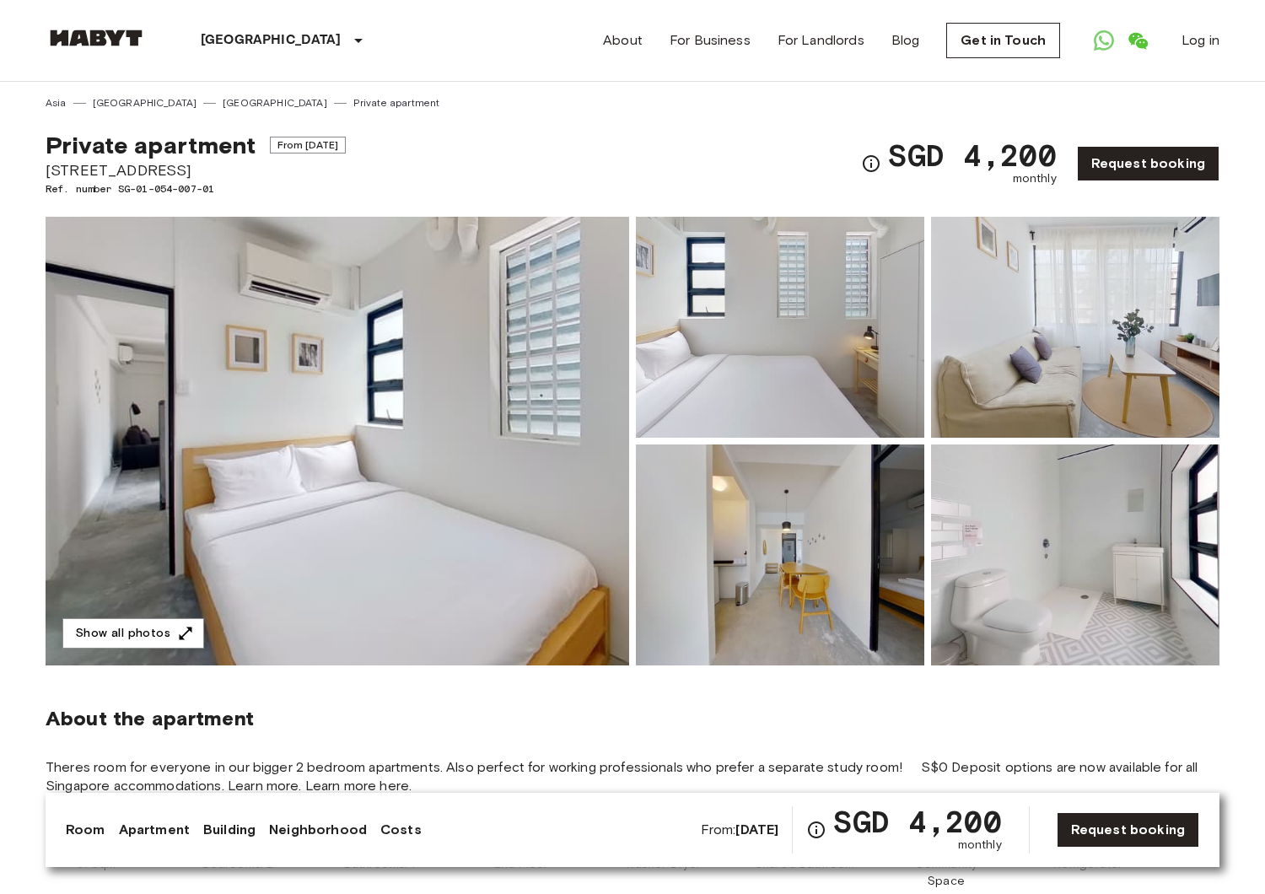 Image resolution: width=1265 pixels, height=894 pixels. I want to click on a: Asia, so click(56, 103).